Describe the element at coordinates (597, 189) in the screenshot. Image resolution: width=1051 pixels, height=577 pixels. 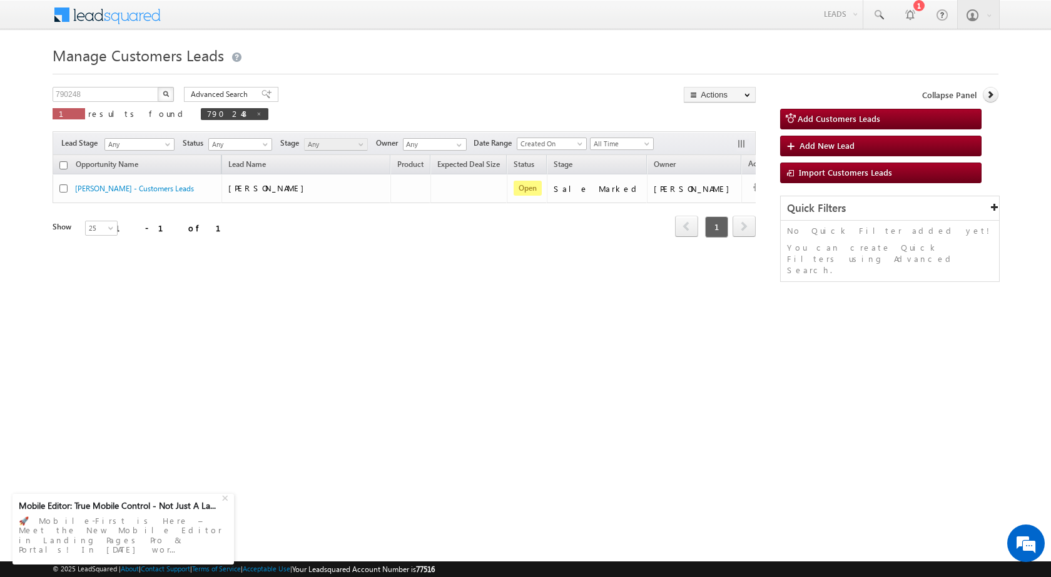
I see `div: Sale Marked` at that location.